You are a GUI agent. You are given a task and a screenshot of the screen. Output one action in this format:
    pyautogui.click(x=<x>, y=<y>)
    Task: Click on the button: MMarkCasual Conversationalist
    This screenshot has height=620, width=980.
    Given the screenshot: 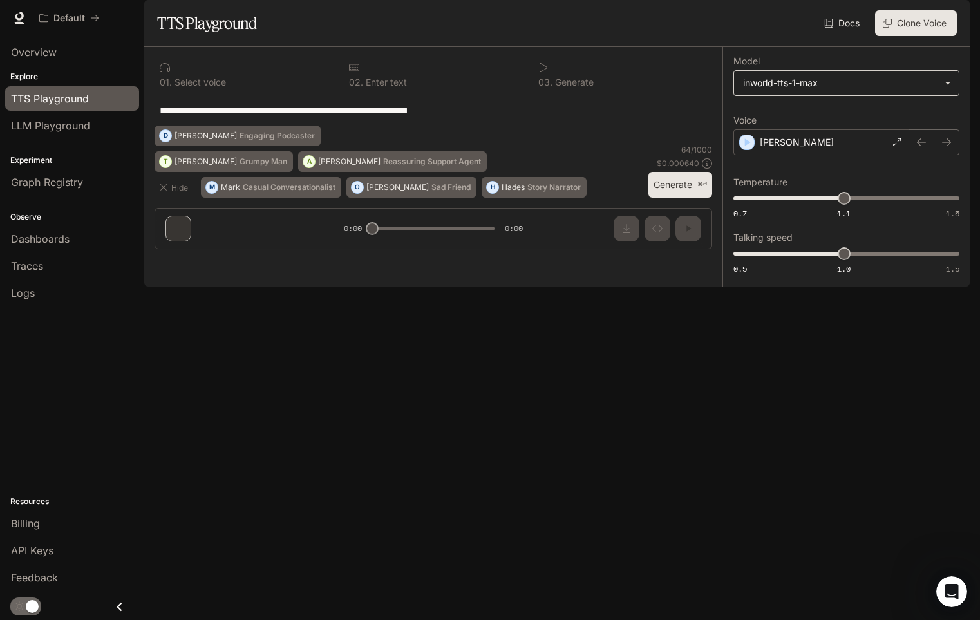 What is the action you would take?
    pyautogui.click(x=271, y=187)
    